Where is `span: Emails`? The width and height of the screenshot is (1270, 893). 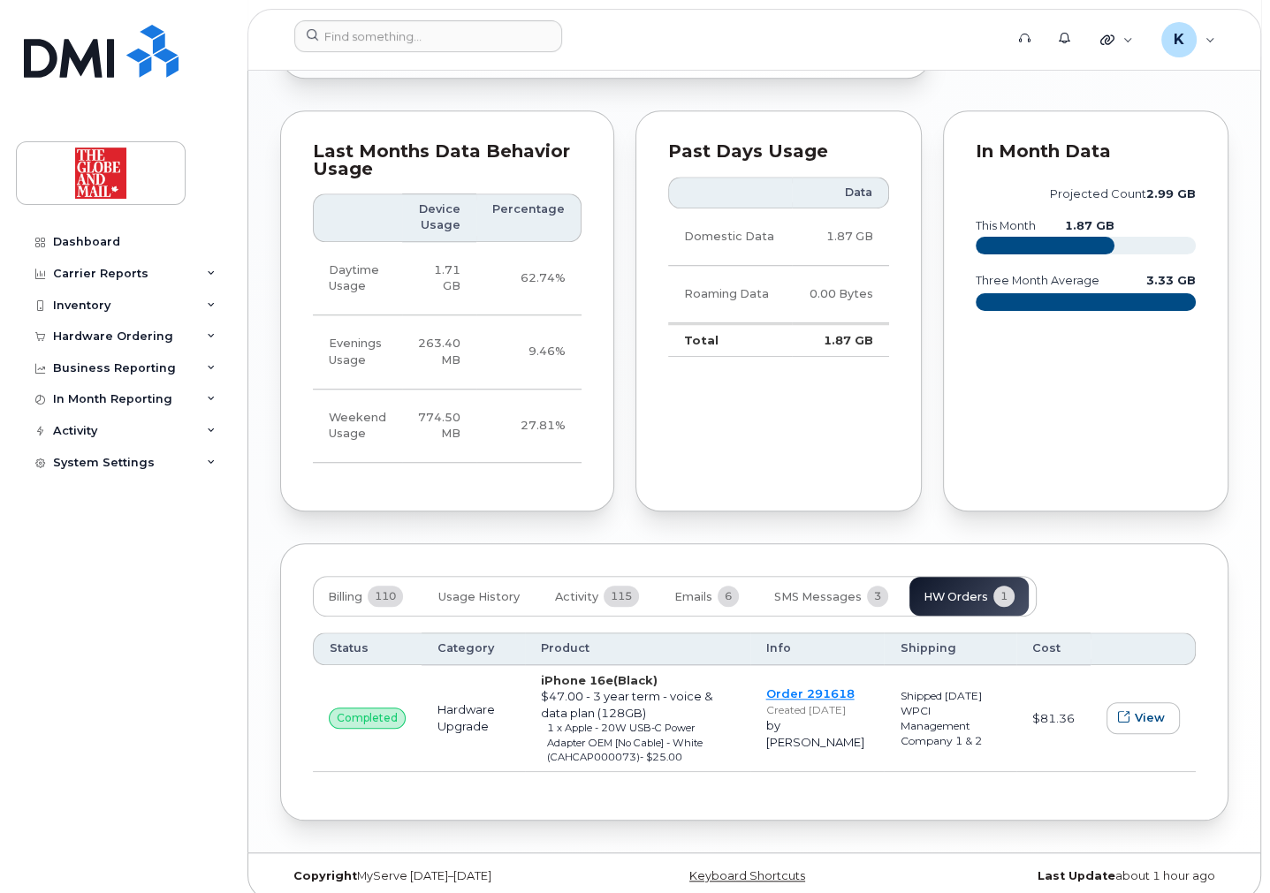 span: Emails is located at coordinates (693, 597).